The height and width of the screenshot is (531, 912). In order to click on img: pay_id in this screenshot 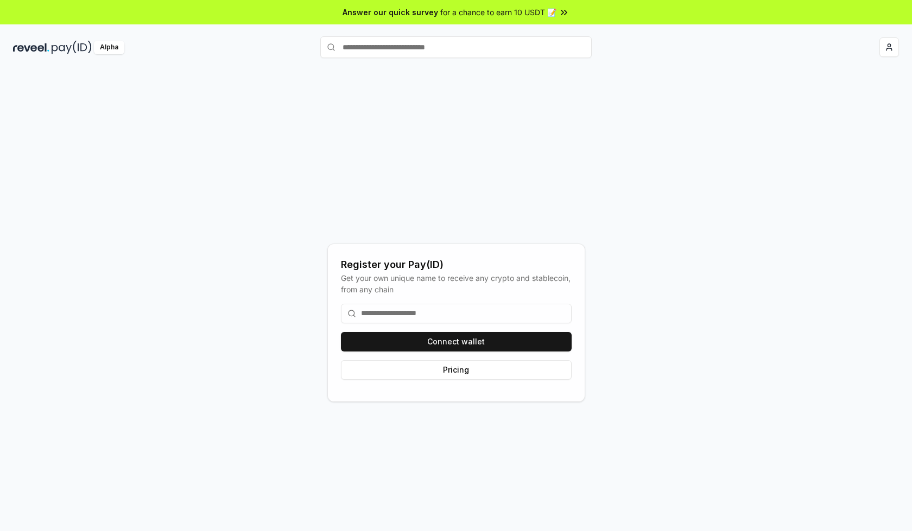, I will do `click(72, 47)`.